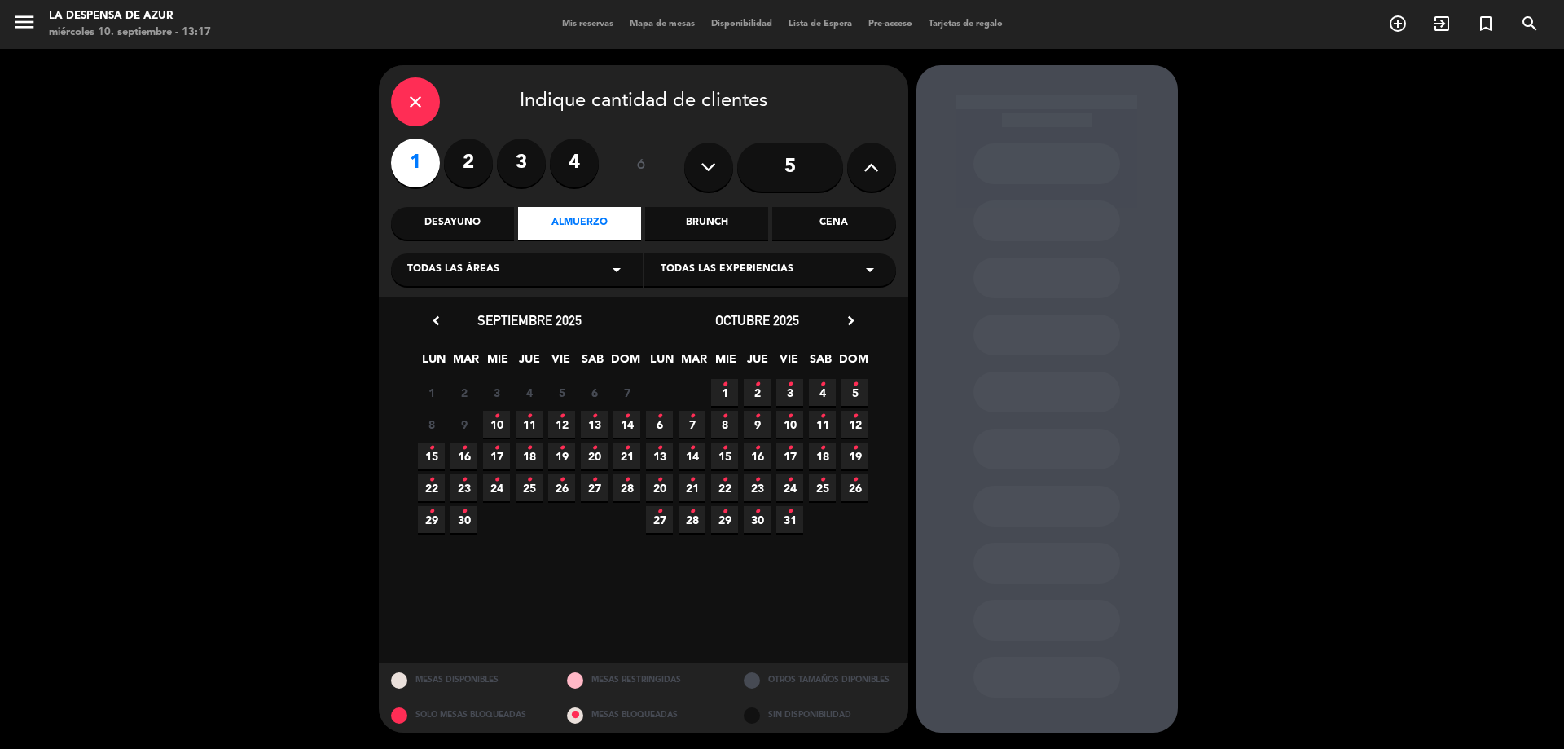 The image size is (1564, 749). I want to click on span: Disponibilidad, so click(741, 24).